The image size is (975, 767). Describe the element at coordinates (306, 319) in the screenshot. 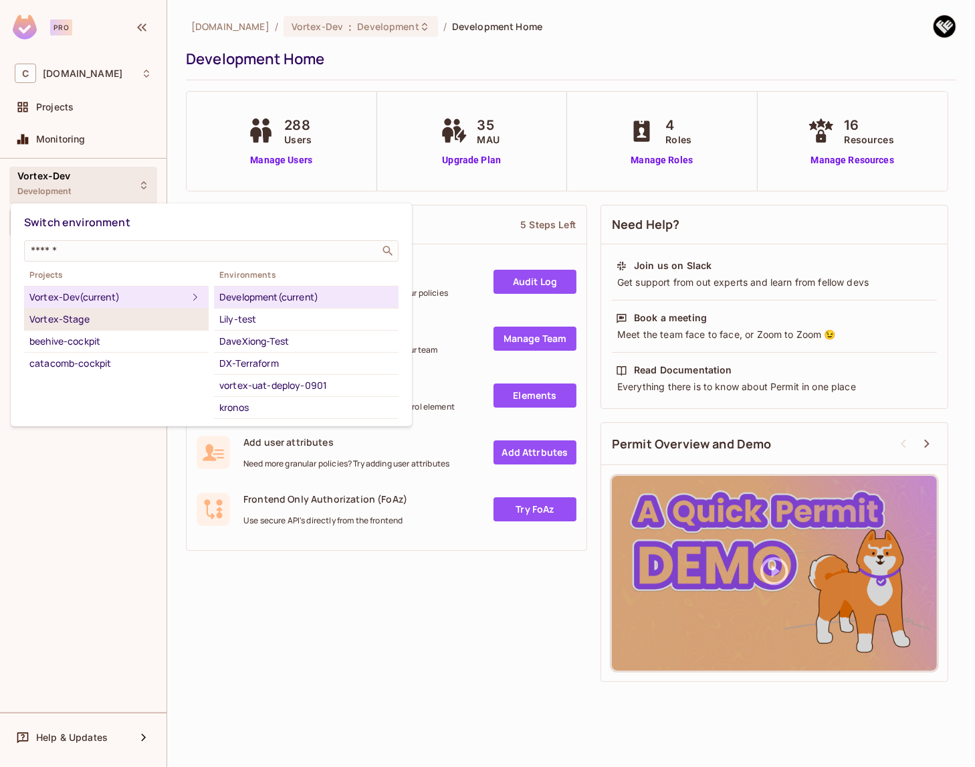

I see `div: Lily-test` at that location.